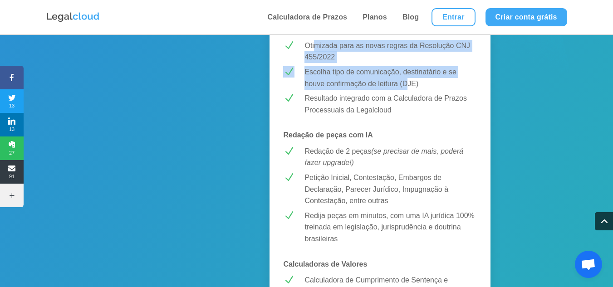 The width and height of the screenshot is (613, 287). What do you see at coordinates (453, 17) in the screenshot?
I see `a: Entrar` at bounding box center [453, 17].